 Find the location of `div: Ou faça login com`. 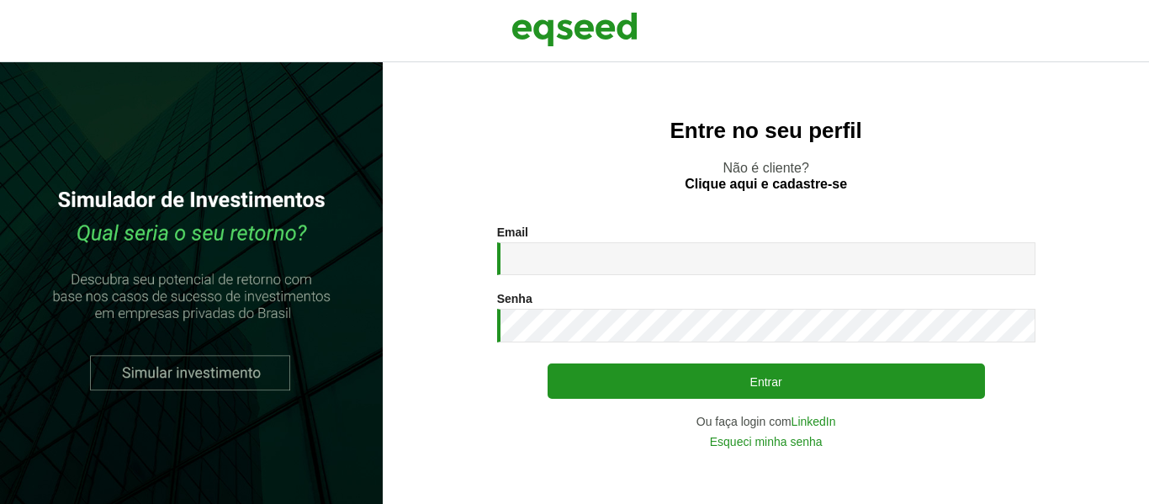

div: Ou faça login com is located at coordinates (766, 421).